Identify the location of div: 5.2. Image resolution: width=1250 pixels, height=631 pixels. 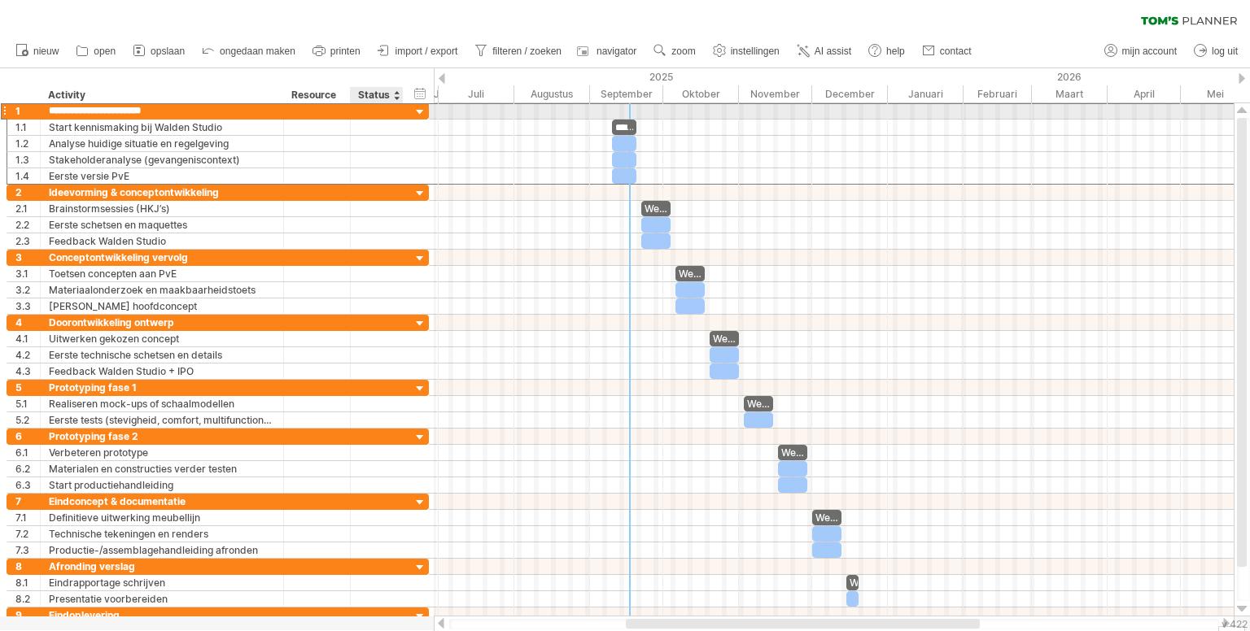
(28, 420).